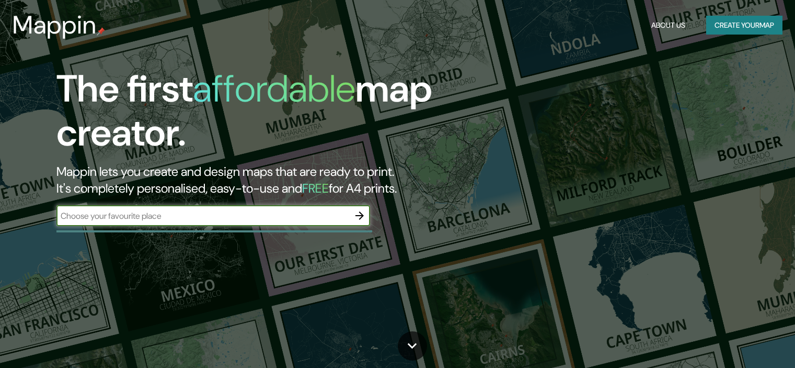 Image resolution: width=795 pixels, height=368 pixels. I want to click on button: About Us, so click(668, 25).